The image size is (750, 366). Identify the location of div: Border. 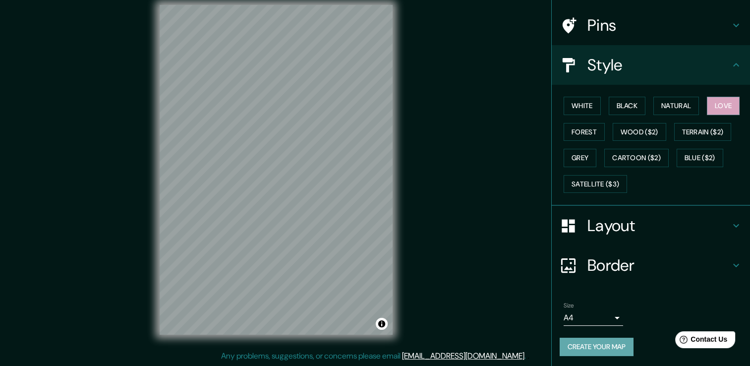
(651, 265).